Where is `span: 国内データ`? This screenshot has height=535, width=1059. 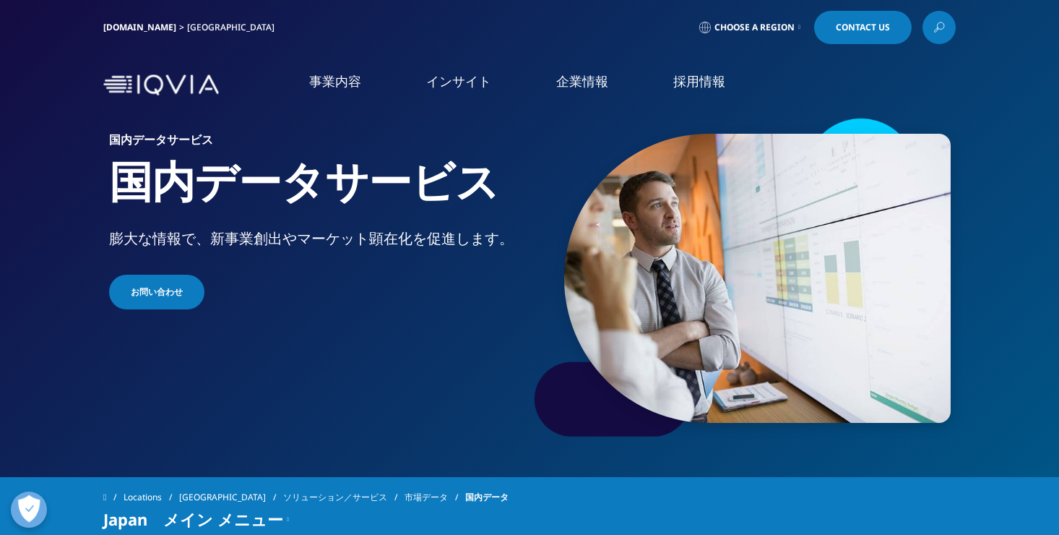 span: 国内データ is located at coordinates (487, 497).